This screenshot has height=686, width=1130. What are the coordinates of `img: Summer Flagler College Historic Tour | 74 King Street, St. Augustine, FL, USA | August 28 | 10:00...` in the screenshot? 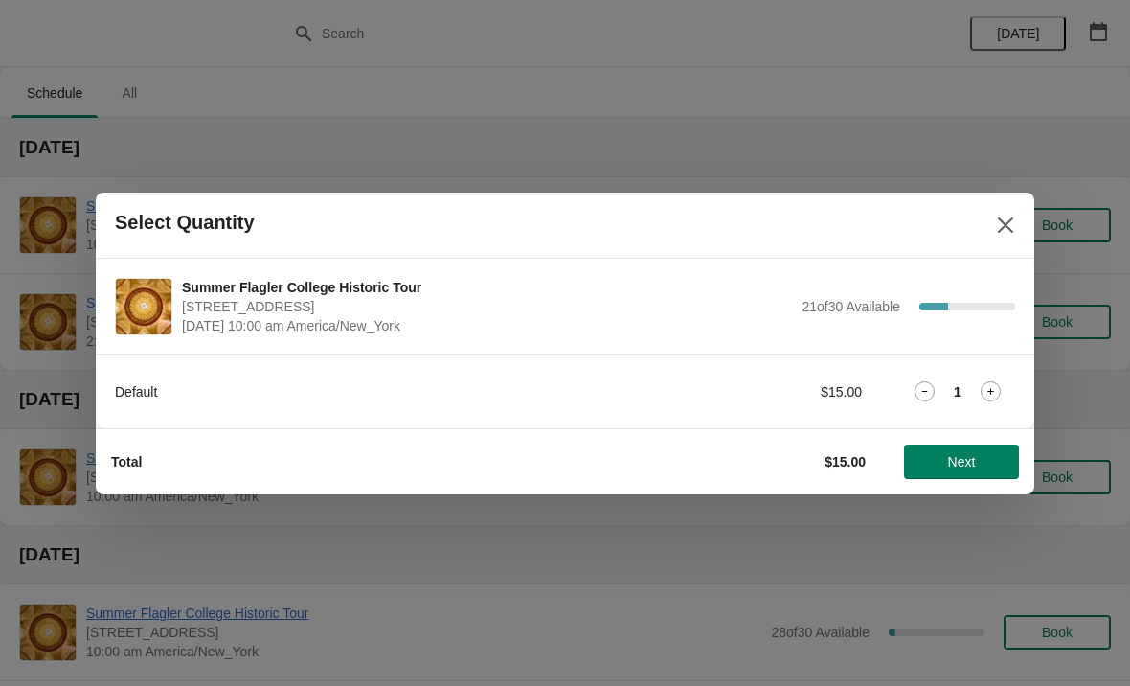 It's located at (144, 306).